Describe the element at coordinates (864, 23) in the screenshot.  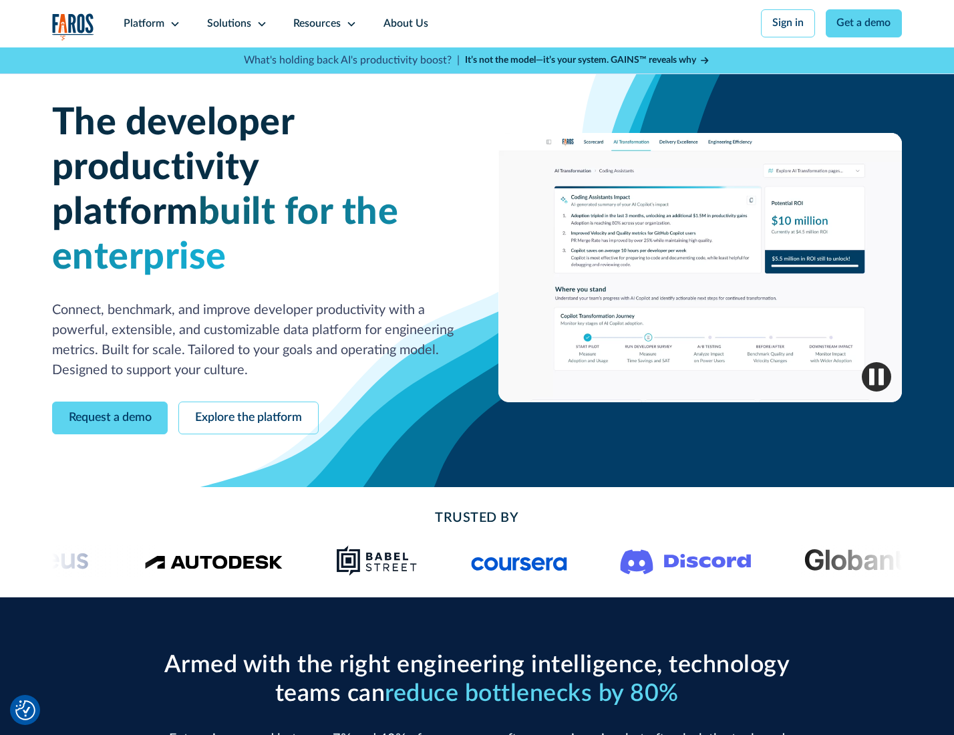
I see `a: Get a demo` at that location.